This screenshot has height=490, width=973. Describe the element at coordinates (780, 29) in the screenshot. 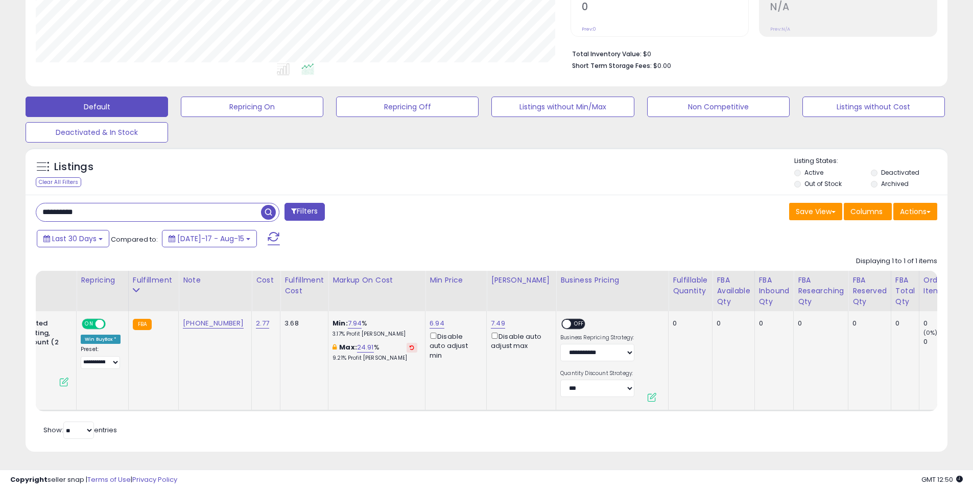

I see `small: Prev: N/A` at that location.